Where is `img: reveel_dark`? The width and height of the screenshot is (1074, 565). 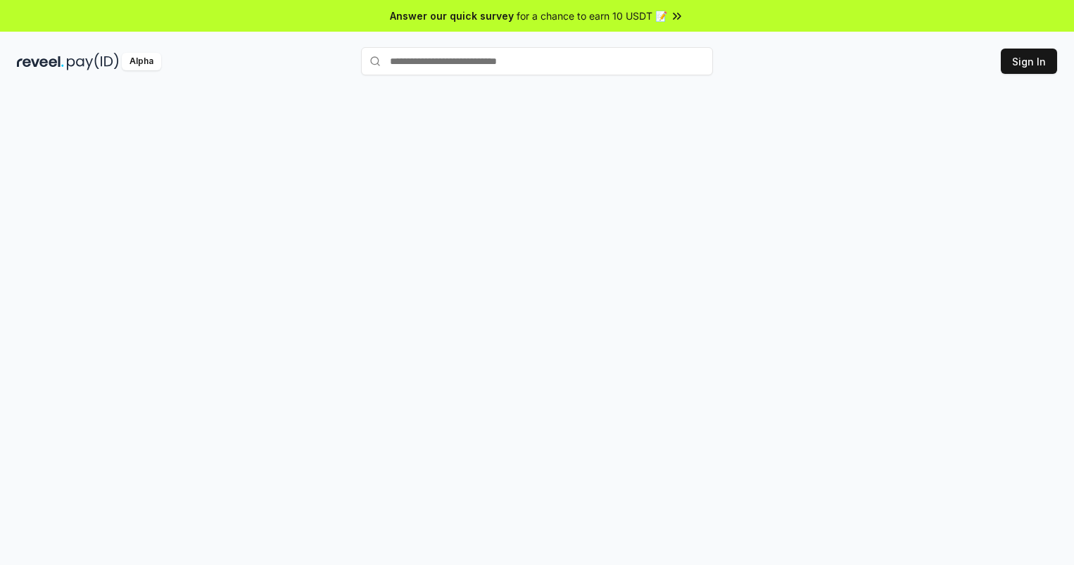
img: reveel_dark is located at coordinates (40, 61).